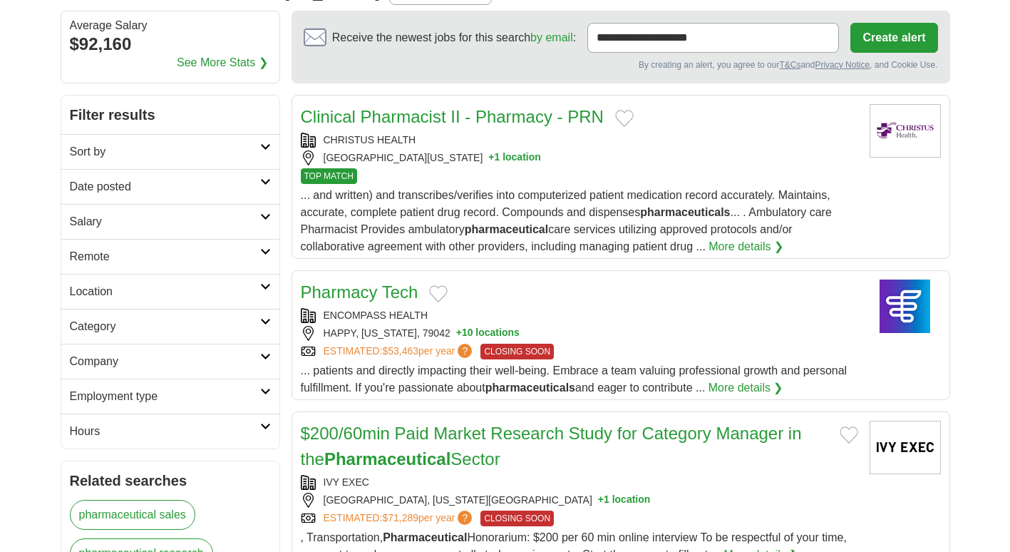  I want to click on img: Encompass Health logo, so click(905, 306).